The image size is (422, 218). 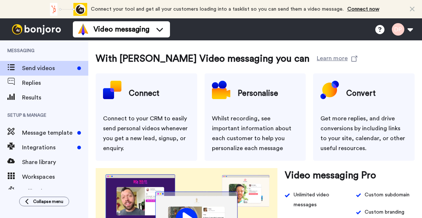 I want to click on div: Whilst recording, see important information about each customer to help you personalize each message, so click(x=255, y=134).